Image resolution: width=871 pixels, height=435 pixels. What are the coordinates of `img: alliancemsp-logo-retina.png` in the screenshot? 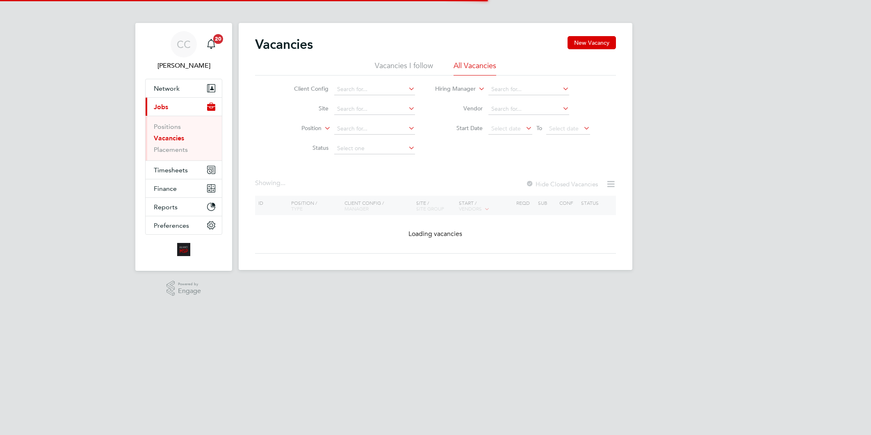 It's located at (184, 249).